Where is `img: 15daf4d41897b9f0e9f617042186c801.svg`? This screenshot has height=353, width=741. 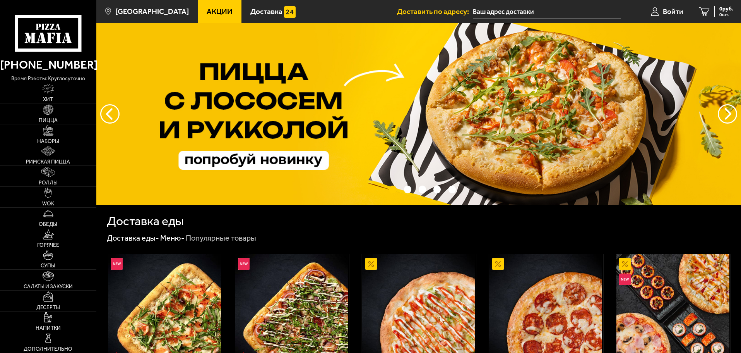 img: 15daf4d41897b9f0e9f617042186c801.svg is located at coordinates (290, 12).